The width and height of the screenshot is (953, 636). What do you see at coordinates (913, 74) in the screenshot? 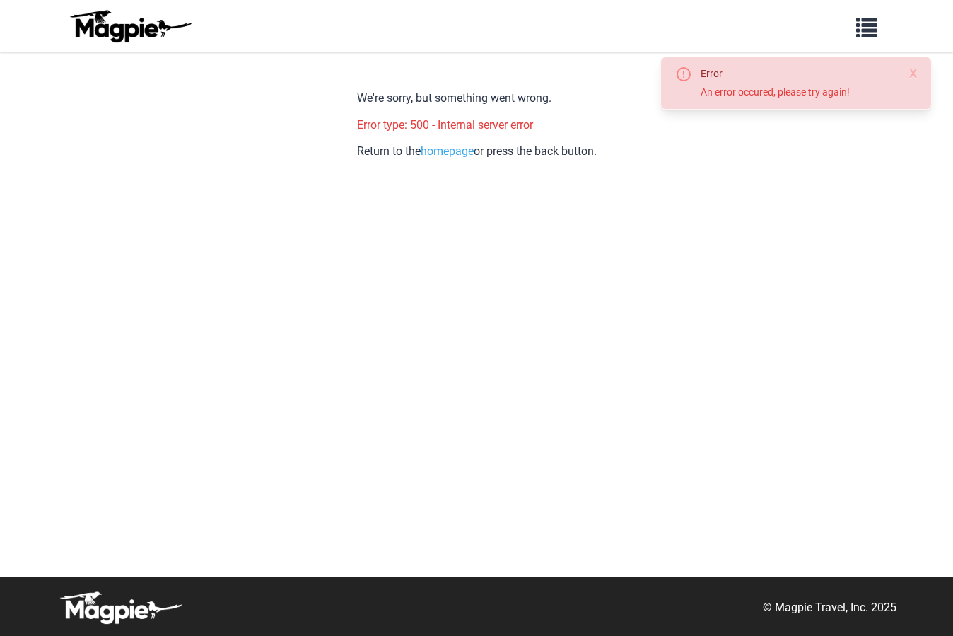
I see `button: Close` at bounding box center [913, 74].